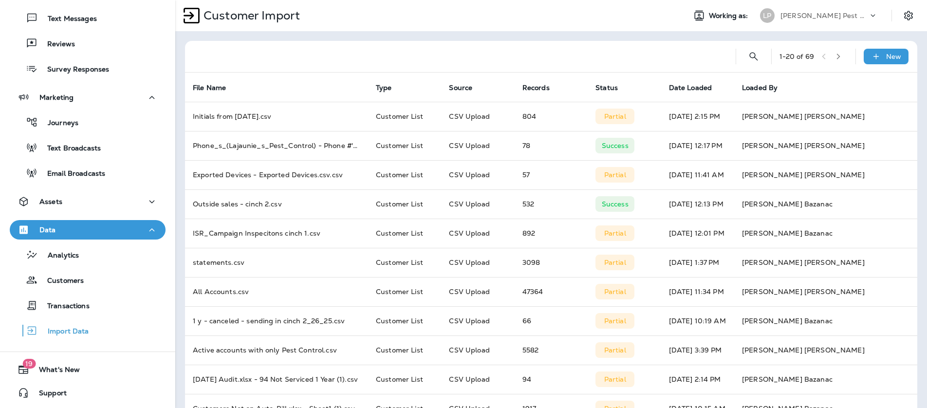 This screenshot has width=927, height=408. I want to click on button: 19What's New, so click(88, 370).